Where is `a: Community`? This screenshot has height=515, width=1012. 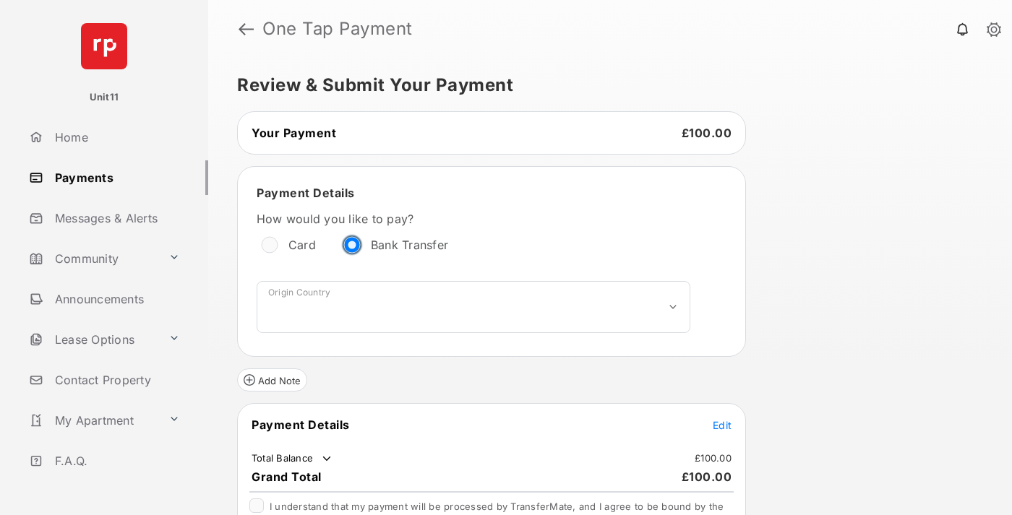
a: Community is located at coordinates (93, 259).